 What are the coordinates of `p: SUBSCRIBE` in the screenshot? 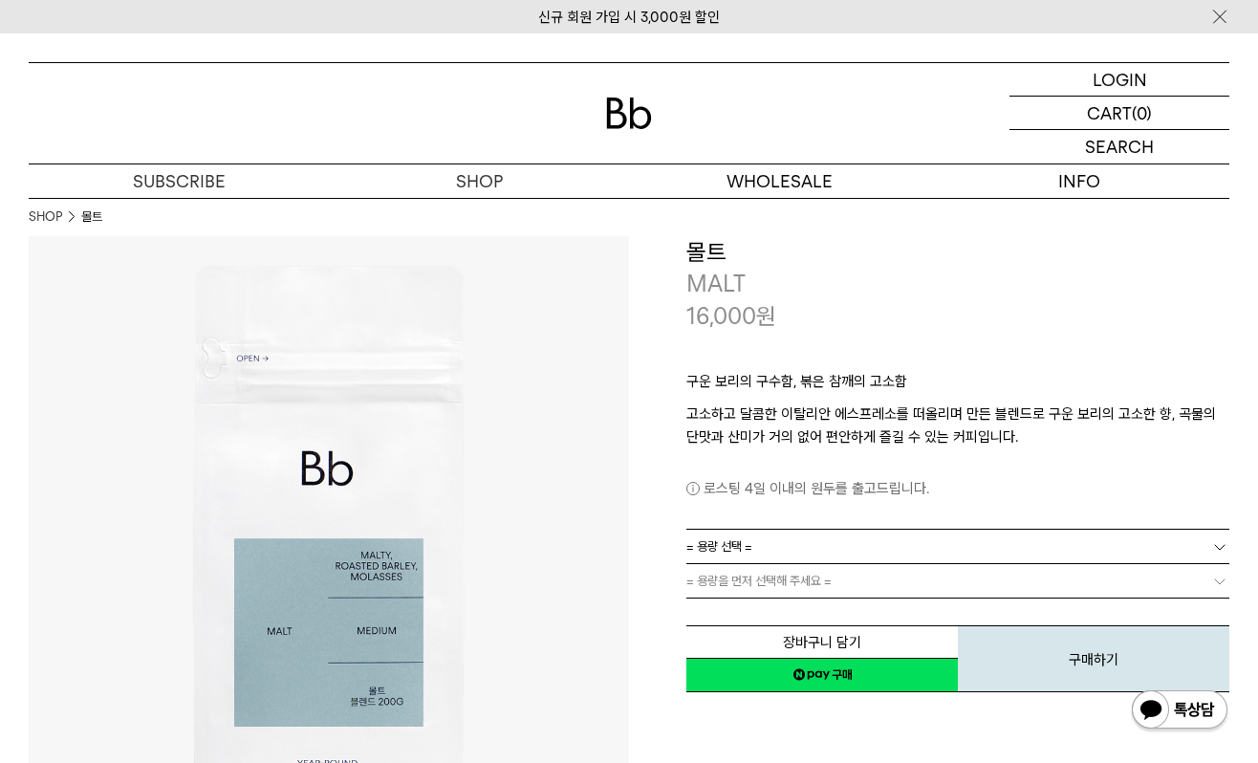 It's located at (179, 181).